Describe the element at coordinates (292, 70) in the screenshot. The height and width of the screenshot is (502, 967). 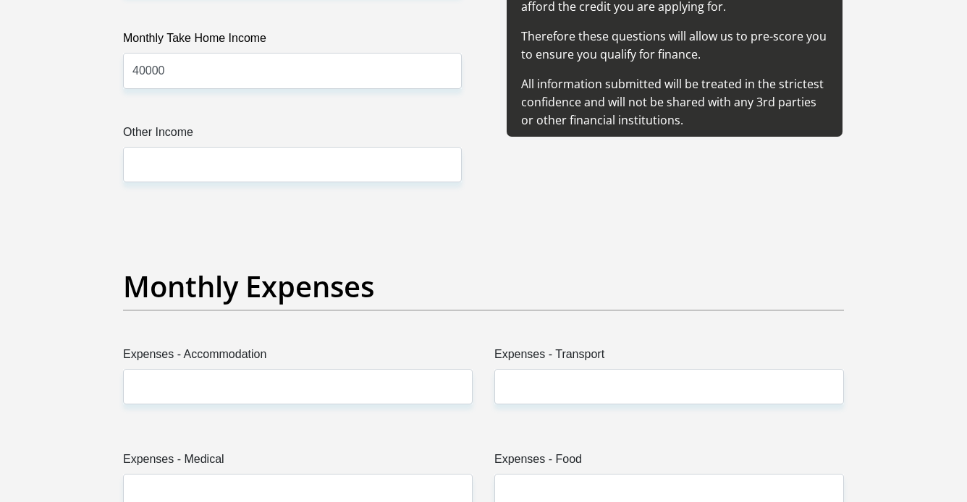
I see `input: Monthly Take Home Income` at that location.